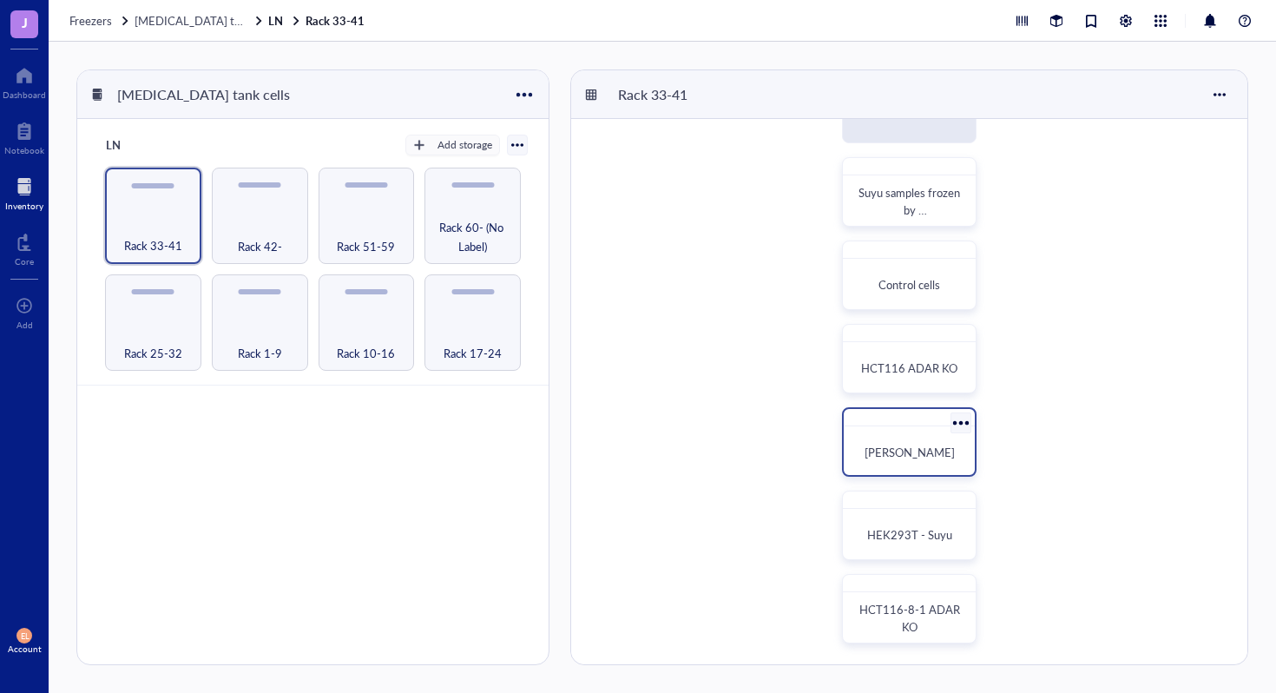 The image size is (1276, 693). I want to click on div: Add, so click(24, 325).